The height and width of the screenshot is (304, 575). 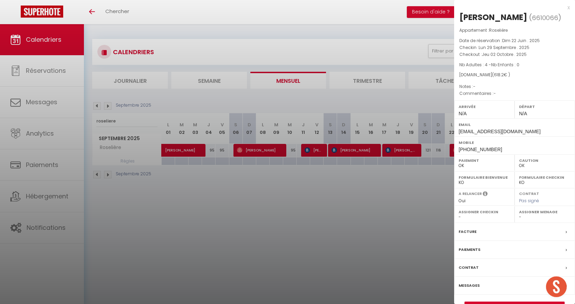 I want to click on label: Formulaire Checkin, so click(x=544, y=177).